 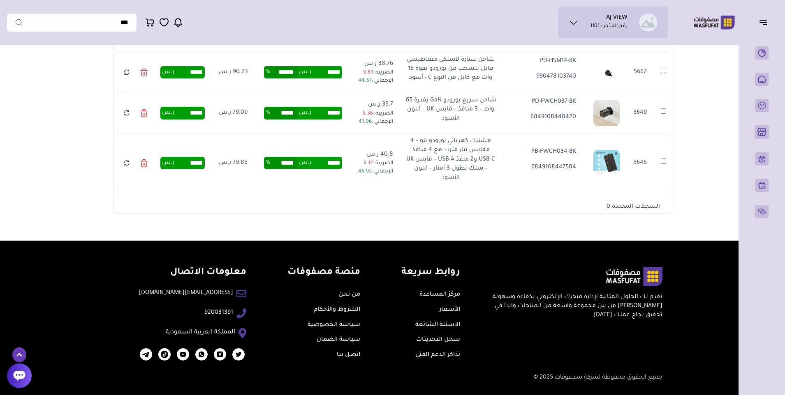 I want to click on img: 20250714202338050864.png, so click(x=606, y=163).